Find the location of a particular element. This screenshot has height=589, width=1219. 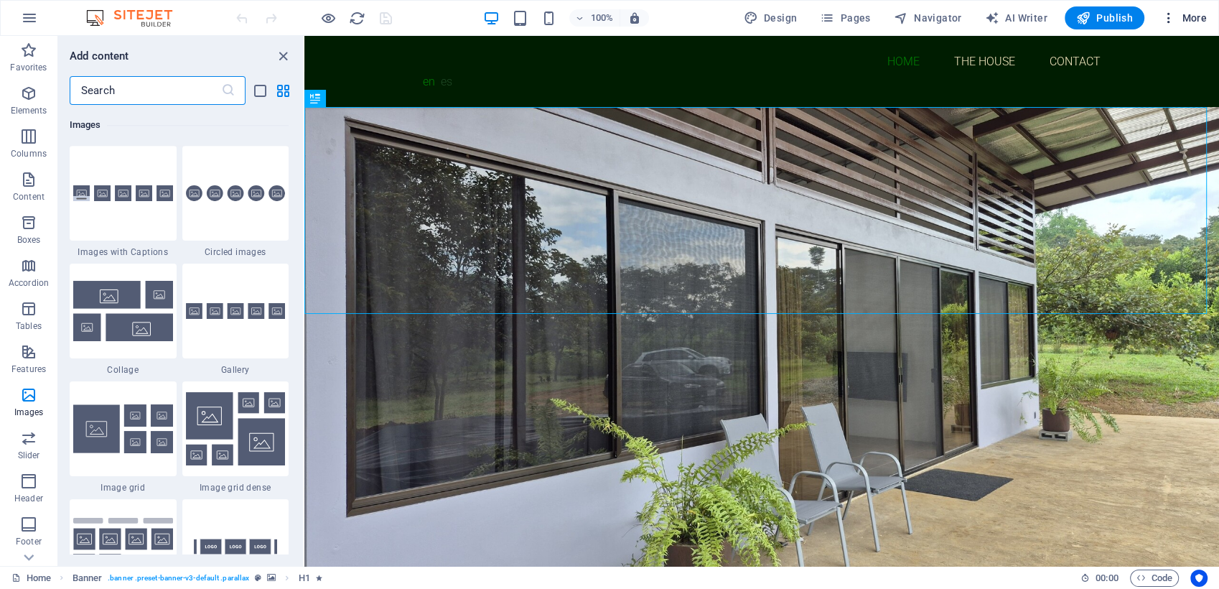

i: This element contains a background is located at coordinates (271, 577).